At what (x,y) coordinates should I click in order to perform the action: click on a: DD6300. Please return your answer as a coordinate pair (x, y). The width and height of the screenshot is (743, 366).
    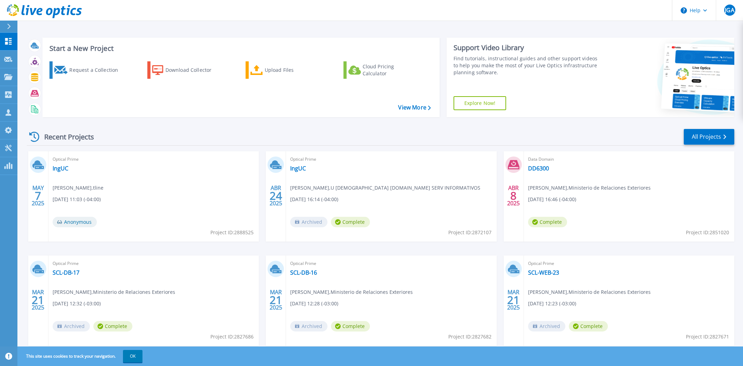
    Looking at the image, I should click on (539, 168).